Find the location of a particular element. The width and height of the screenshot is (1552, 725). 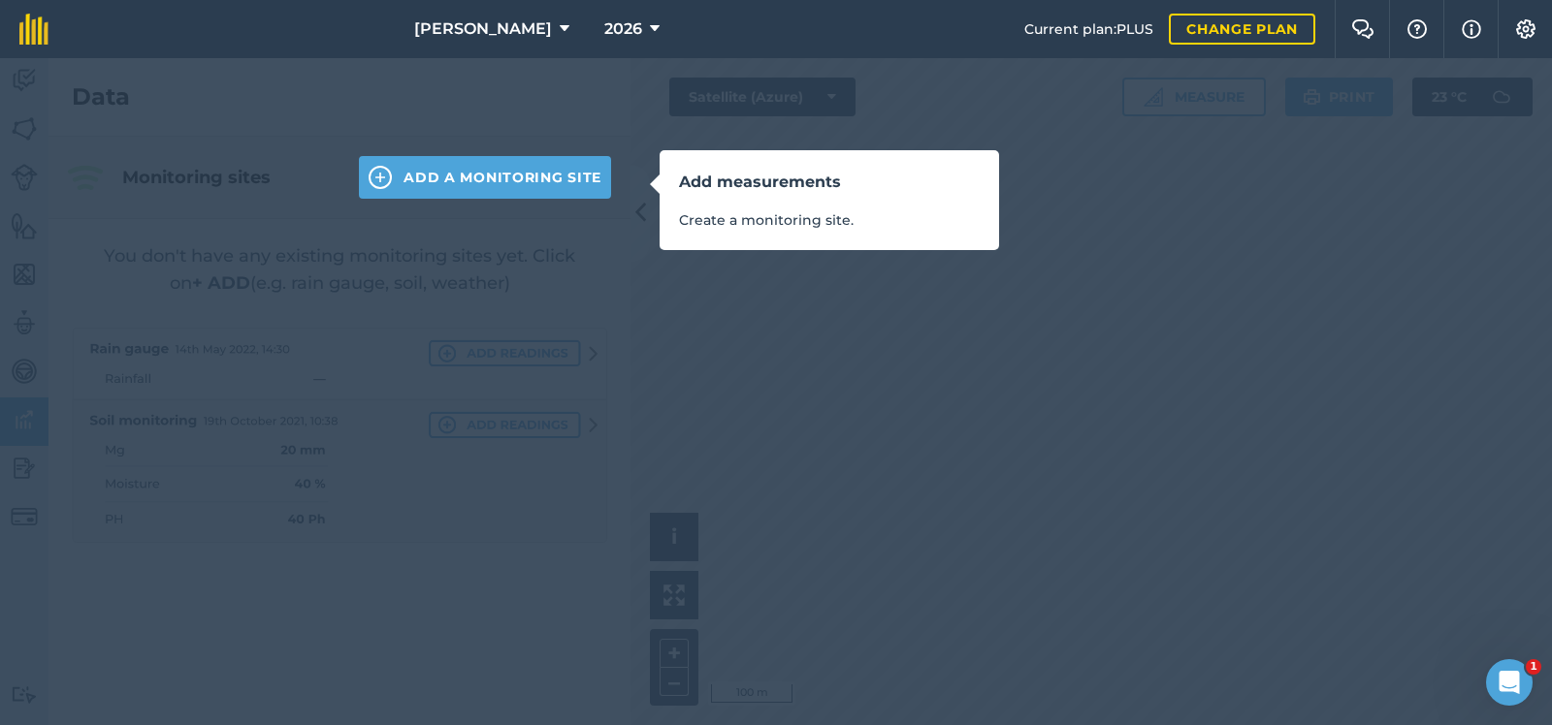

span: 2026 is located at coordinates (623, 29).